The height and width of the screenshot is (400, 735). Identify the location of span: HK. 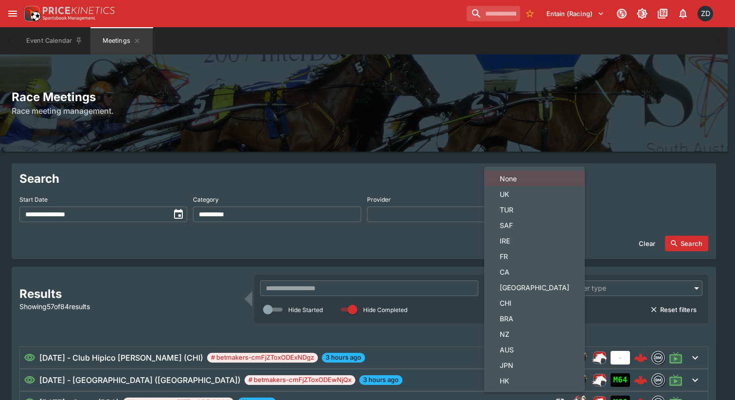
(535, 381).